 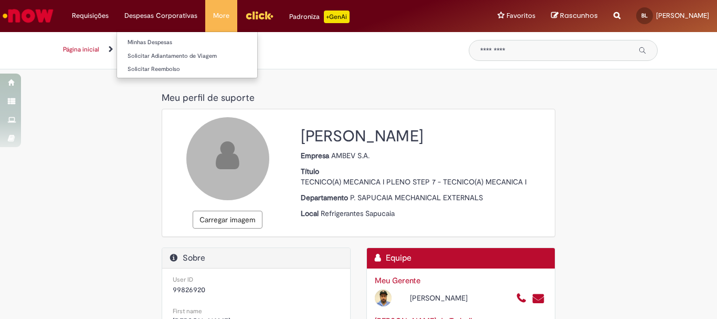 What do you see at coordinates (227, 219) in the screenshot?
I see `button: Carregar imagem` at bounding box center [227, 219].